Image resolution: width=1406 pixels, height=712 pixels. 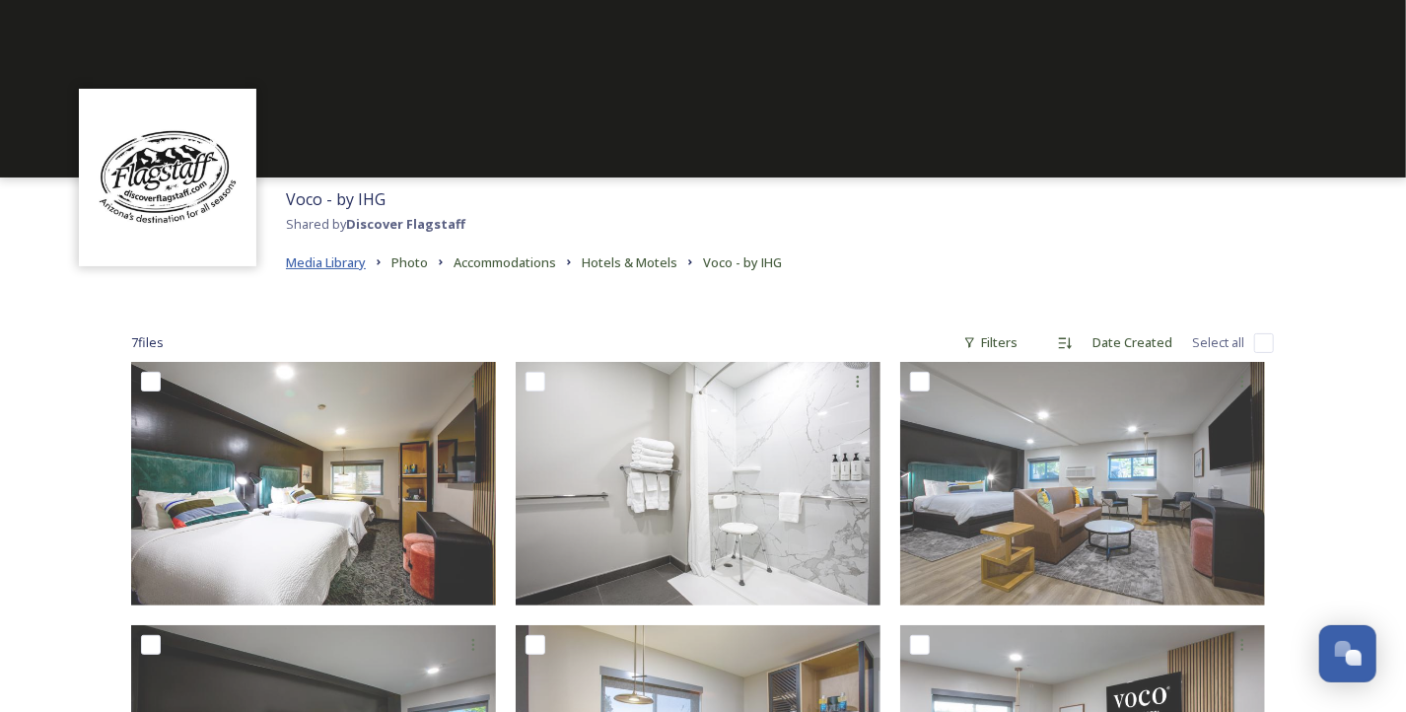 What do you see at coordinates (505, 262) in the screenshot?
I see `span: Accommodations` at bounding box center [505, 262].